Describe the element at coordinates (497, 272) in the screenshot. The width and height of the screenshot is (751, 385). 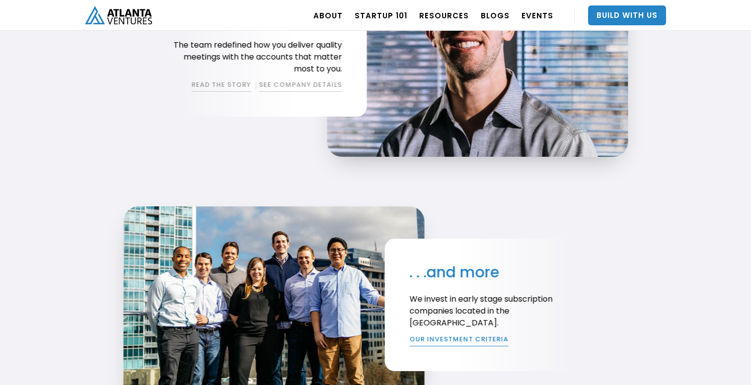
I see `h2: . . .and more` at that location.